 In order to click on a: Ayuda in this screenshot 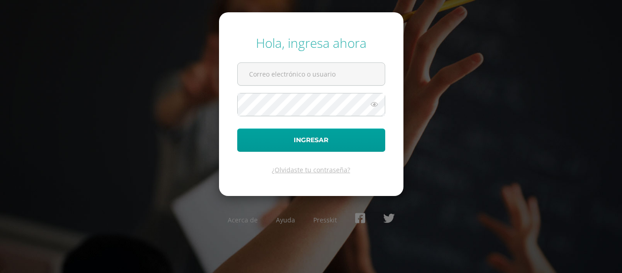, I will do `click(285, 219)`.